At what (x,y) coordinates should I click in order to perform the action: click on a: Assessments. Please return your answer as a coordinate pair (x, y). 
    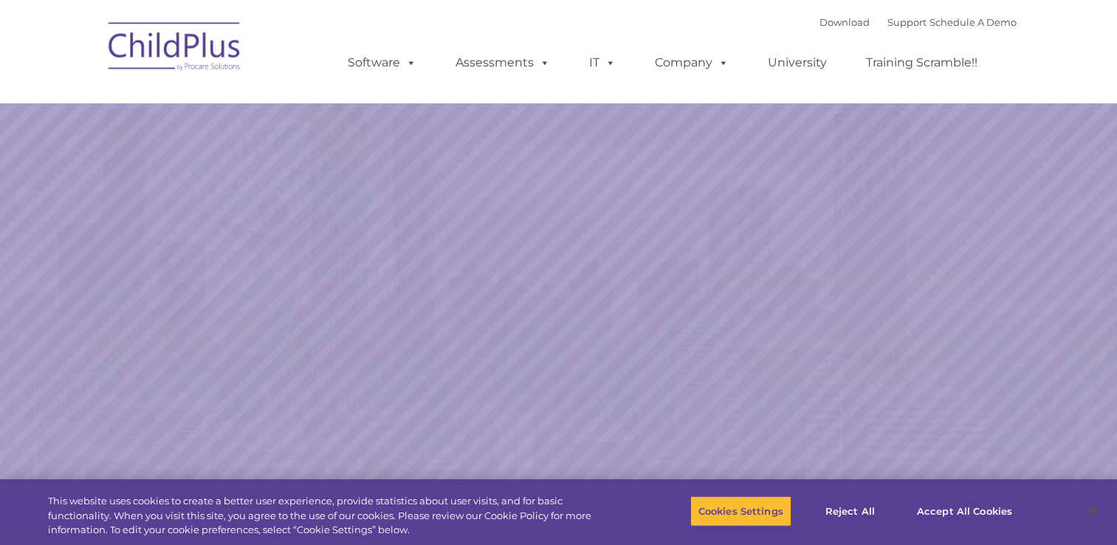
    Looking at the image, I should click on (503, 63).